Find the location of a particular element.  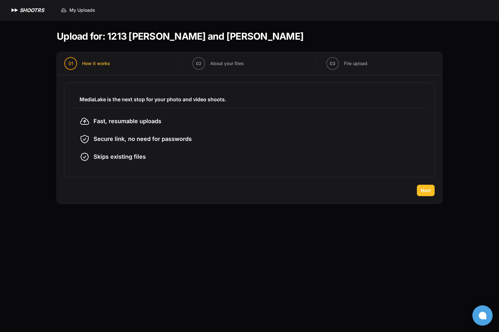

button: 03 File upload is located at coordinates (347, 63).